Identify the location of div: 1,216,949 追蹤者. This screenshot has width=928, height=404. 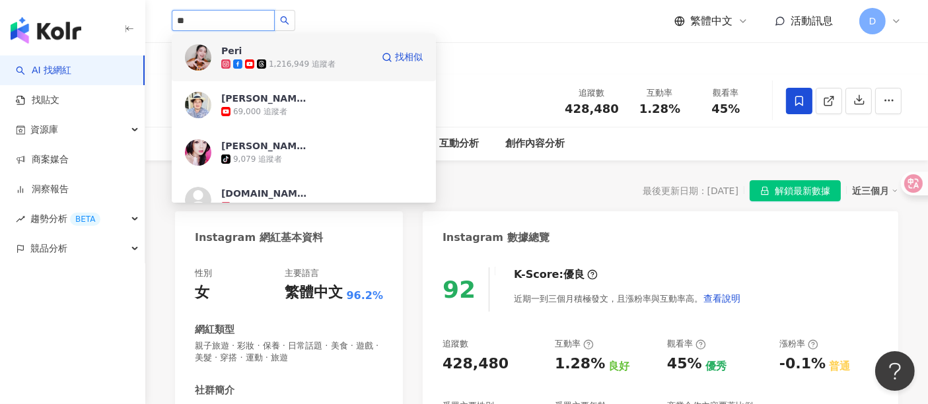
(302, 64).